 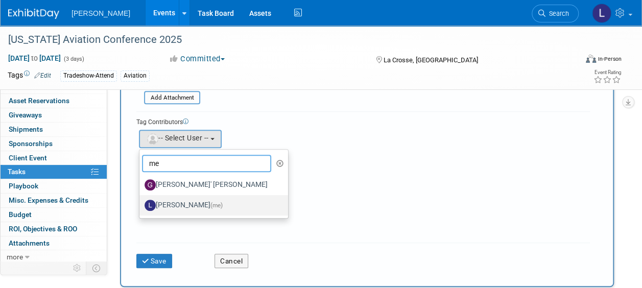 What do you see at coordinates (226, 9) in the screenshot?
I see `body: Rich Text Area. Press ALT-0 for help.` at bounding box center [226, 9].